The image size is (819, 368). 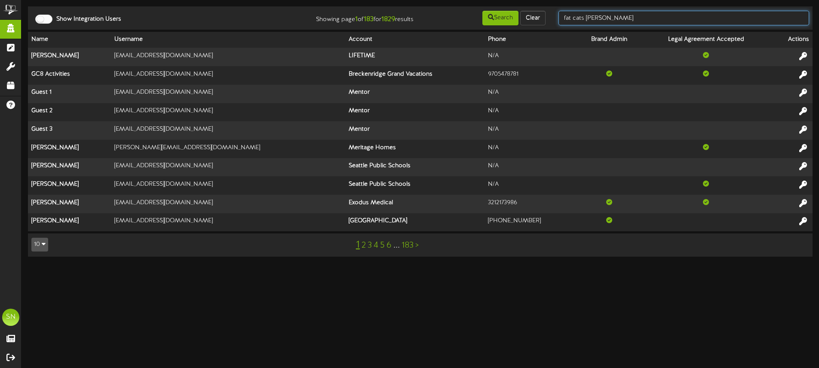 What do you see at coordinates (389, 245) in the screenshot?
I see `a: 6` at bounding box center [389, 245].